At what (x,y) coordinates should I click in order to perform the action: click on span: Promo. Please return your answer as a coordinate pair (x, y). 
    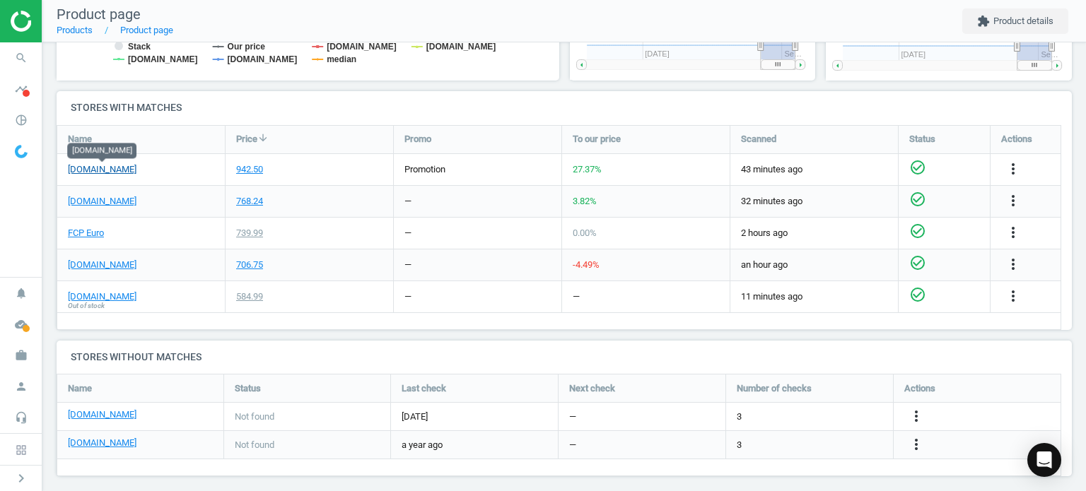
    Looking at the image, I should click on (418, 139).